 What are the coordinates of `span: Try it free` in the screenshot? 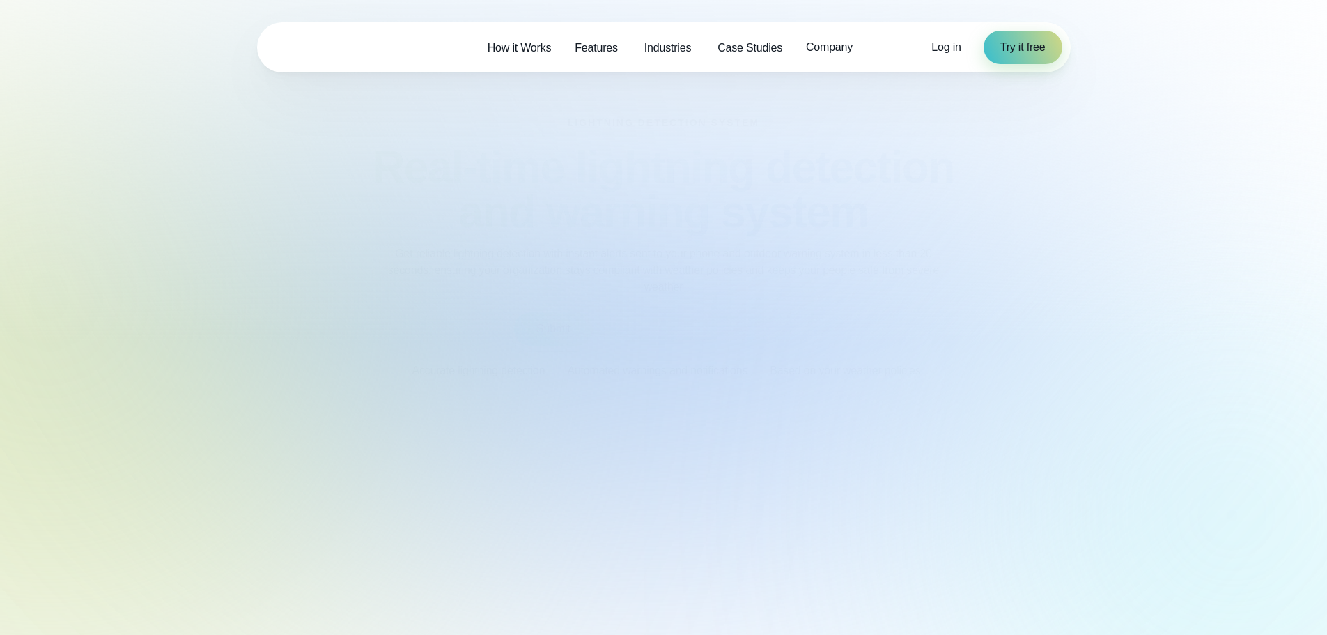 It's located at (1023, 47).